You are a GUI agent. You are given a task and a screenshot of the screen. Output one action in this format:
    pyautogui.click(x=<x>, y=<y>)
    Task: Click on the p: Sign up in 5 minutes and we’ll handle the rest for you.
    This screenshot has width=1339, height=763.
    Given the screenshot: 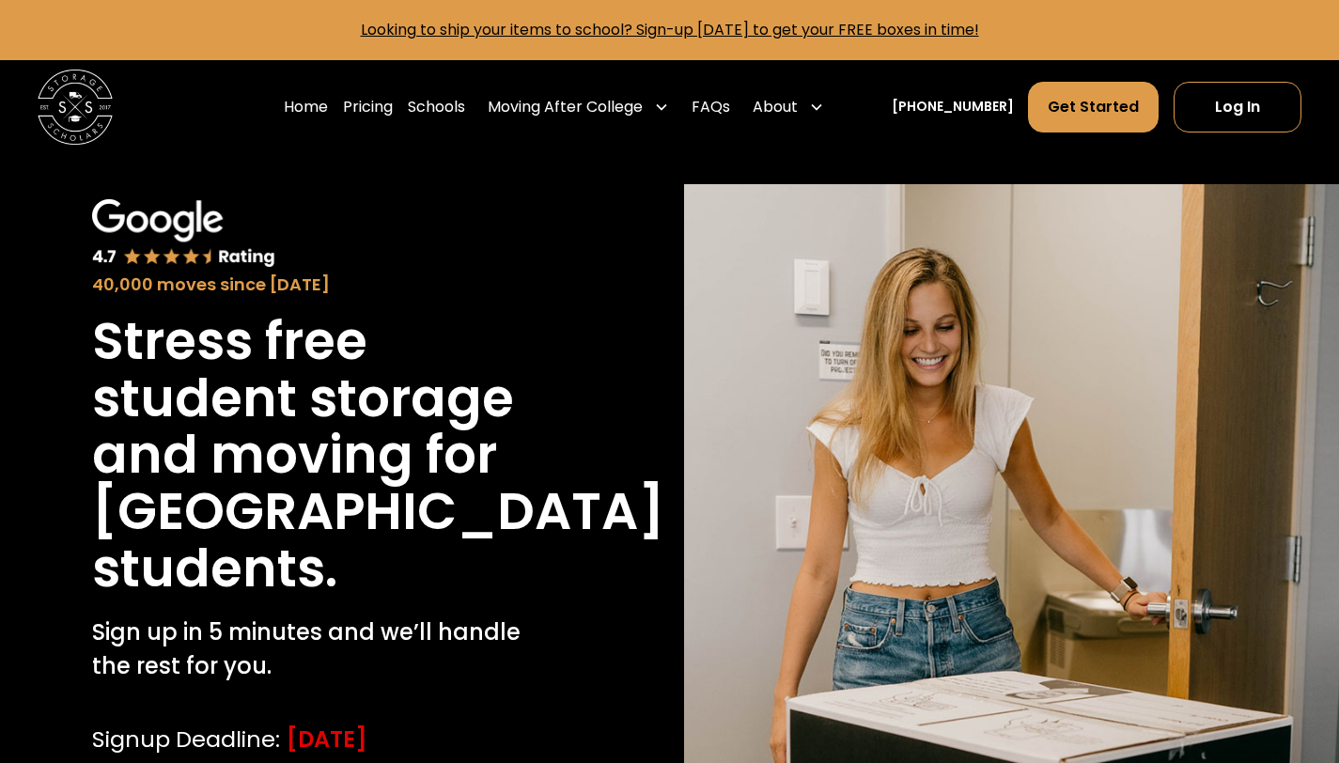 What is the action you would take?
    pyautogui.click(x=328, y=649)
    